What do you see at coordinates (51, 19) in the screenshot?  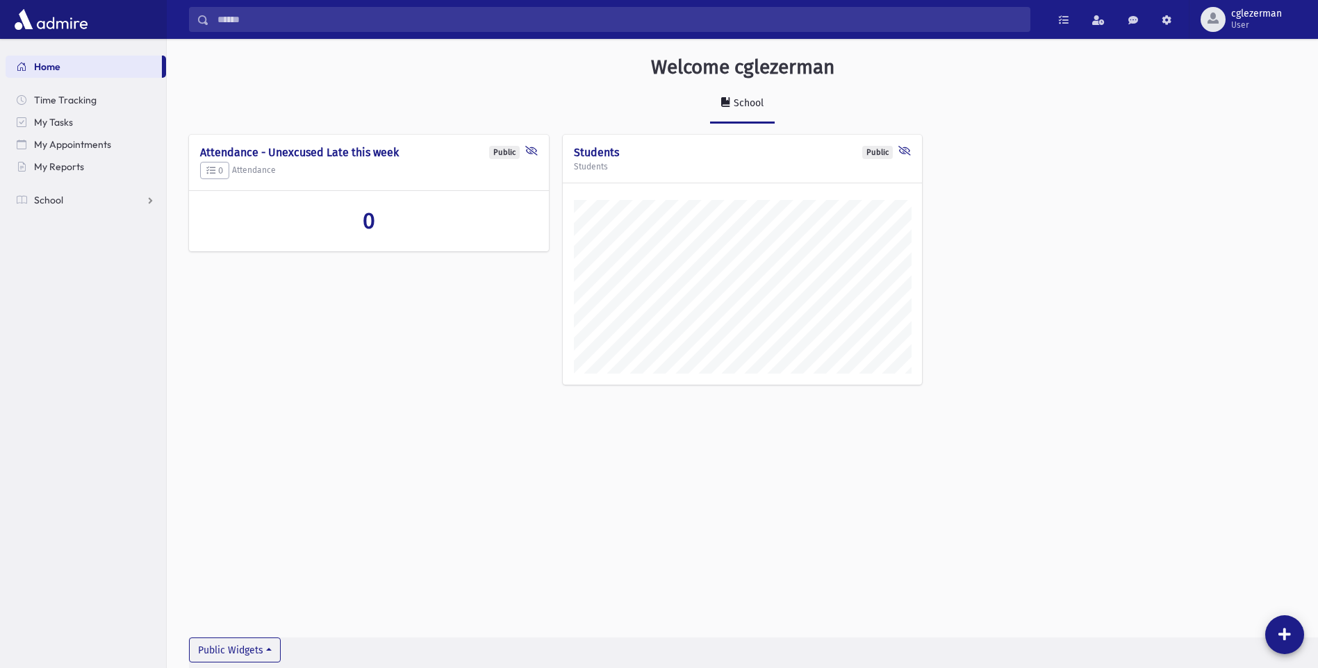 I see `img: AdmirePro` at bounding box center [51, 19].